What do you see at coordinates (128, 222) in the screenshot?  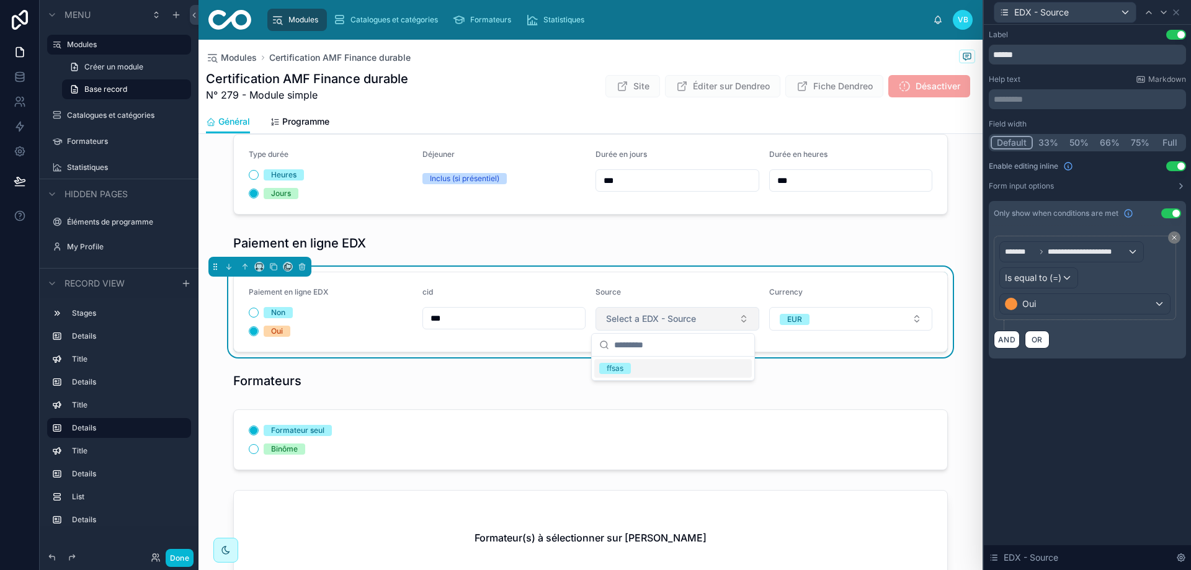 I see `a: Éléments de programme` at bounding box center [128, 222].